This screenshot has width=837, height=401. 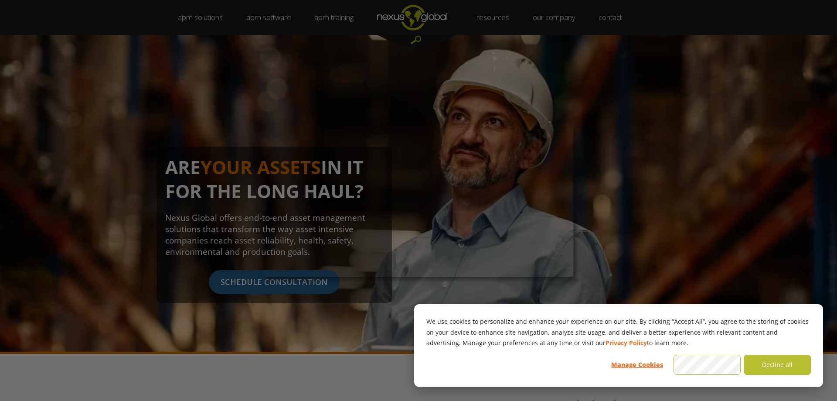 I want to click on div: Cookie banner, so click(x=619, y=345).